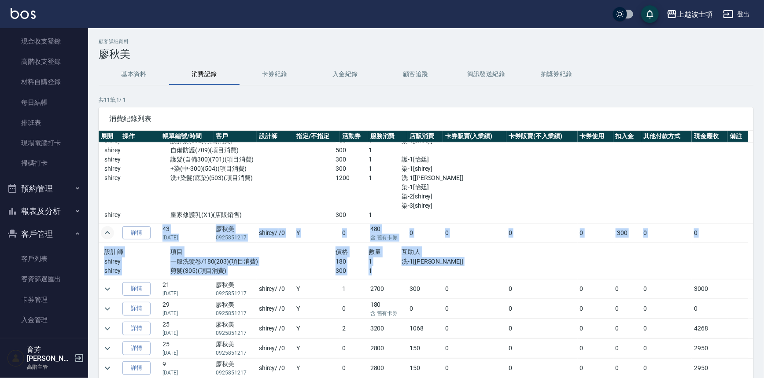  What do you see at coordinates (16, 358) in the screenshot?
I see `img: Person` at bounding box center [16, 358].